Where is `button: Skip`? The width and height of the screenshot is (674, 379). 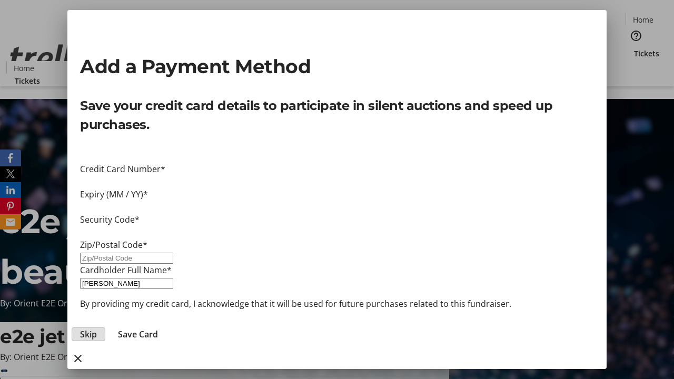 button: Skip is located at coordinates (88, 334).